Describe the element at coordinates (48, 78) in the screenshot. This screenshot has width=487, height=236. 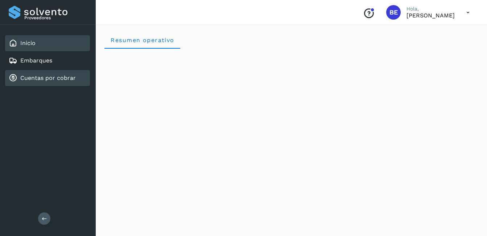
I see `a: Cuentas por cobrar` at that location.